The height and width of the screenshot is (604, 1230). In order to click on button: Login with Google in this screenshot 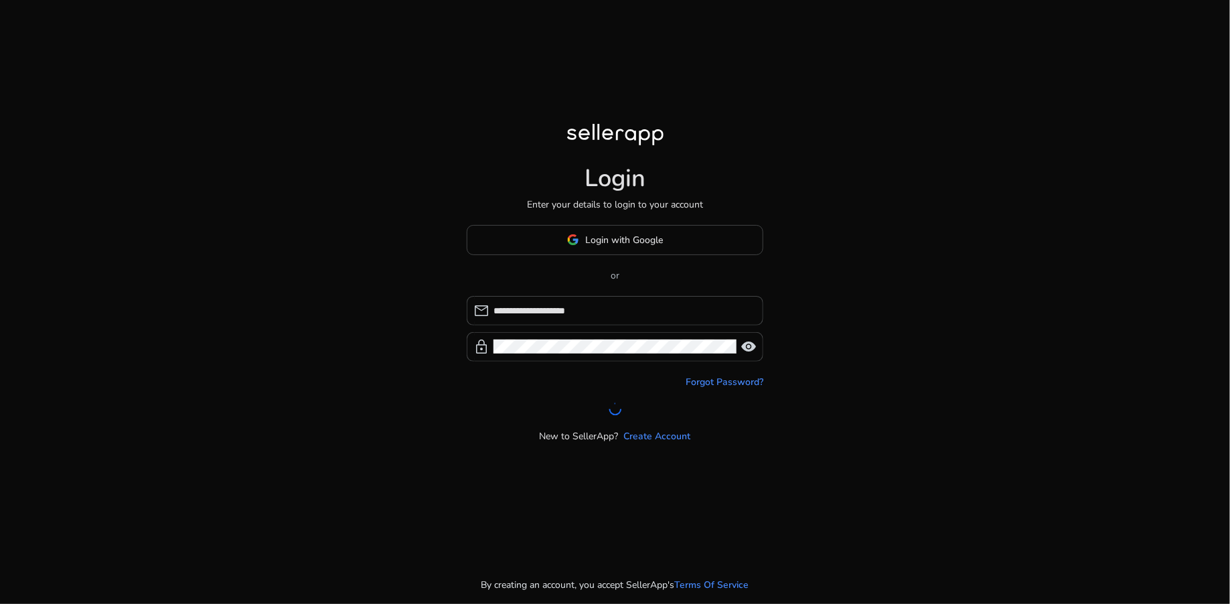, I will do `click(615, 240)`.